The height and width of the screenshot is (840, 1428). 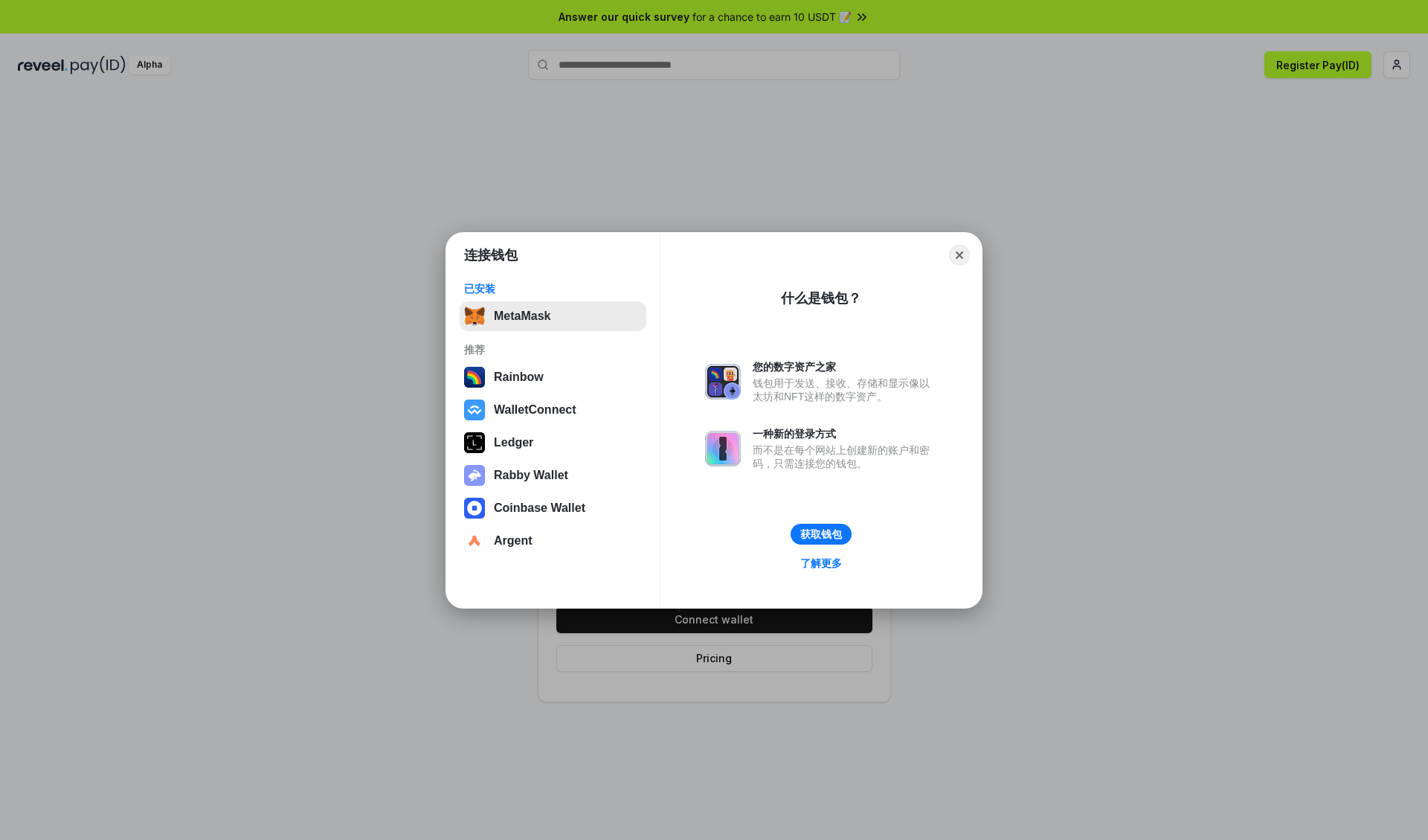 I want to click on div: MetaMask, so click(x=522, y=316).